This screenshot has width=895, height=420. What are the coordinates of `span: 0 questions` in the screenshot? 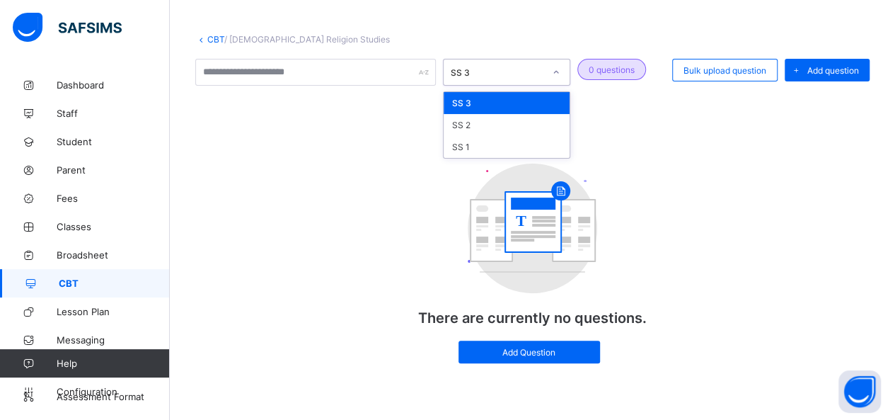 It's located at (612, 69).